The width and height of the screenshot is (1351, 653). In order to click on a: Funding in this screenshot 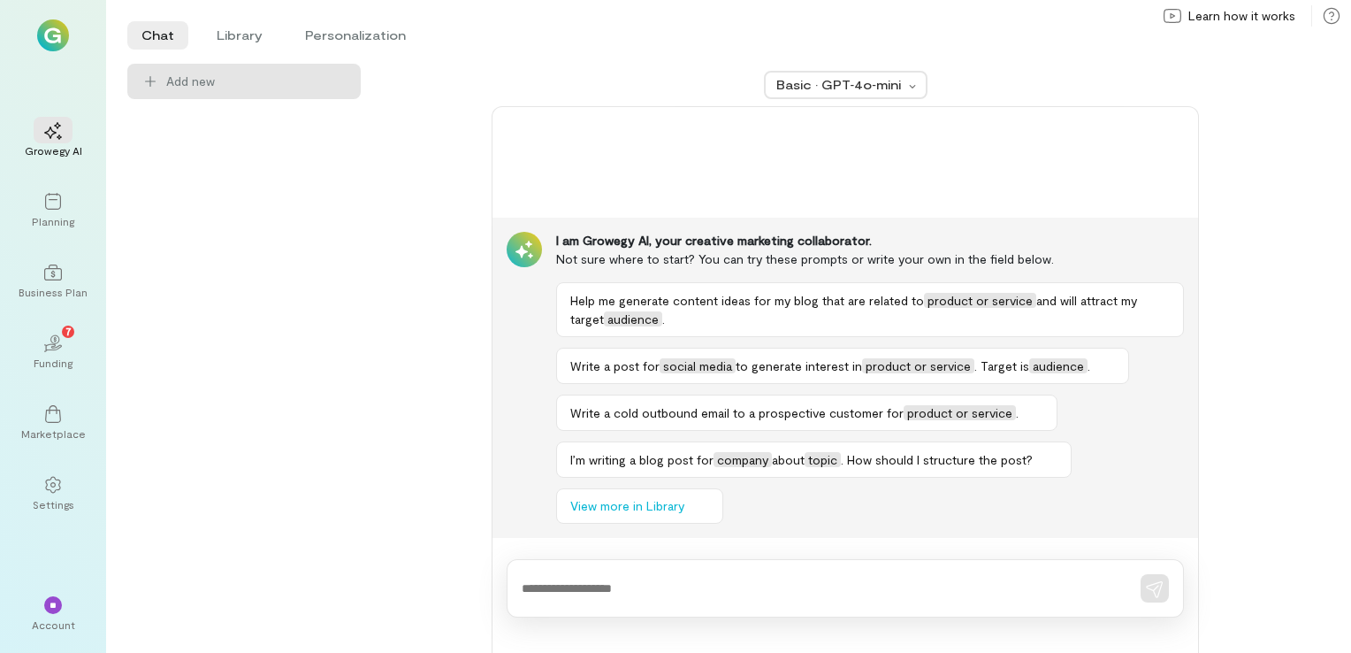, I will do `click(53, 352)`.